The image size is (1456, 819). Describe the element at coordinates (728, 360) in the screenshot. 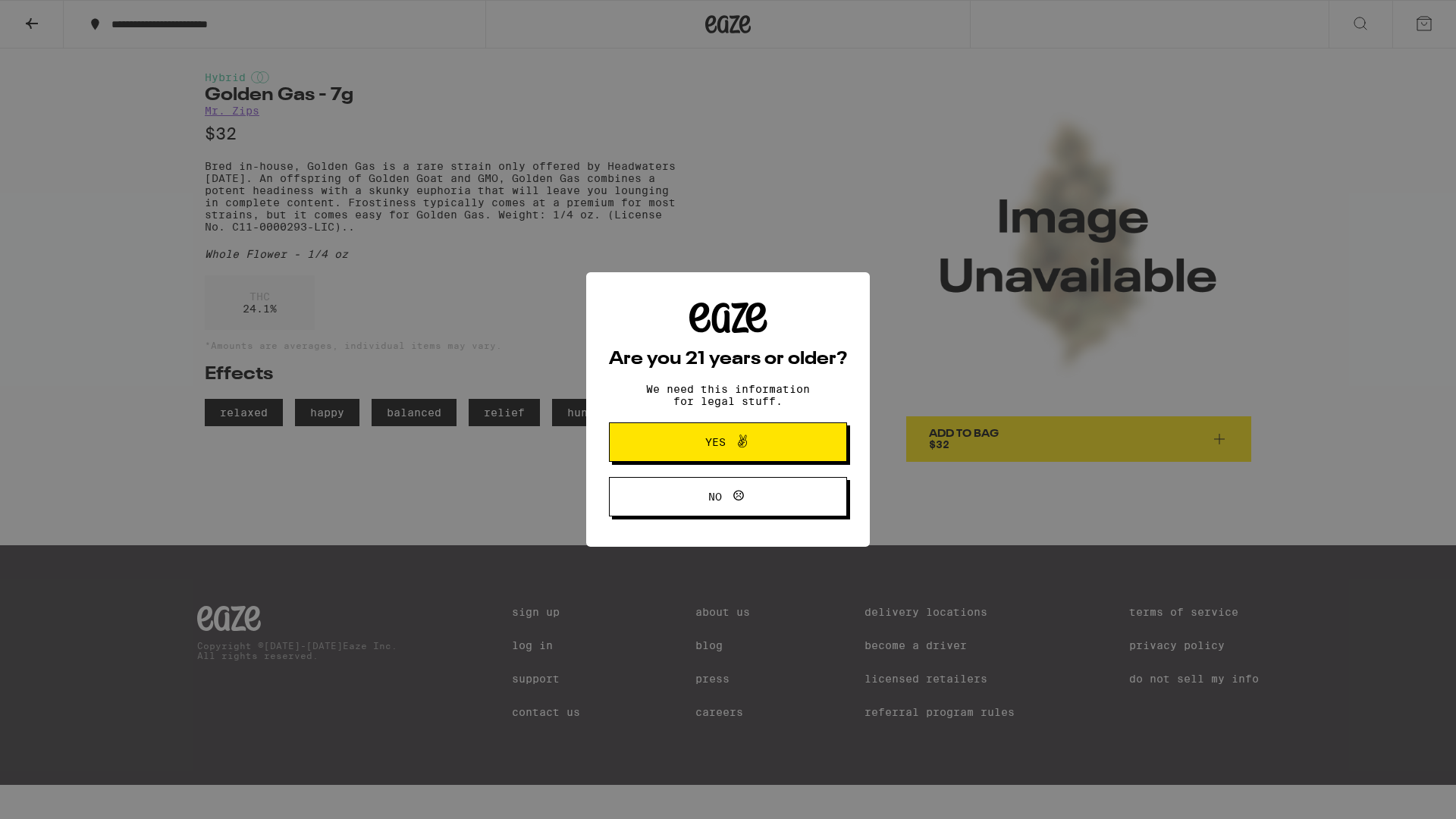

I see `h2: Are you 21 years or older?` at that location.